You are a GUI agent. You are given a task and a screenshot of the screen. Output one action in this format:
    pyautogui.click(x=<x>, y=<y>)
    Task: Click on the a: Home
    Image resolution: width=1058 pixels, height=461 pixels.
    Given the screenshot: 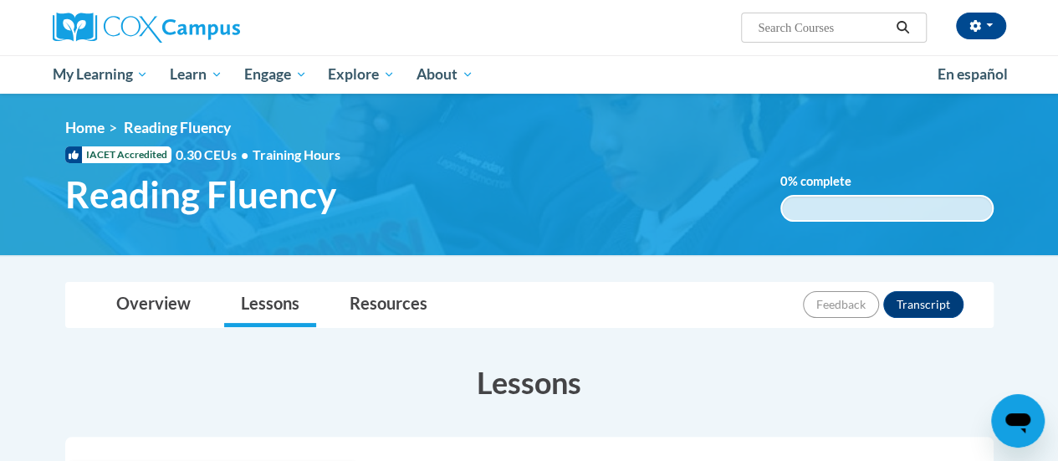 What is the action you would take?
    pyautogui.click(x=84, y=127)
    